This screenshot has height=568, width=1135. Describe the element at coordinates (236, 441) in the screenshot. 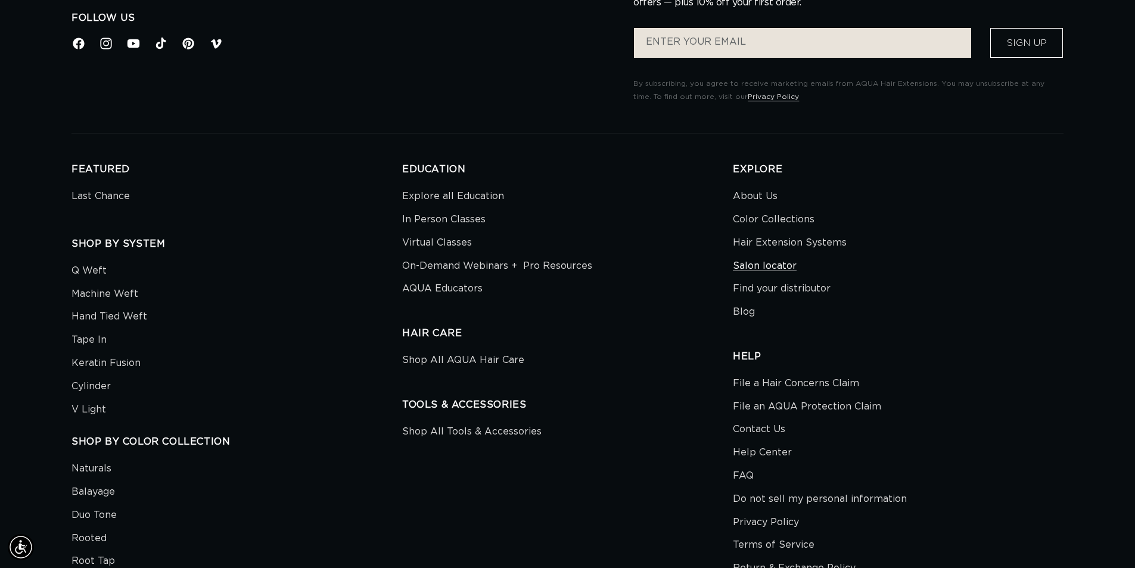

I see `h2: SHOP BY COLOR COLLECTION` at that location.